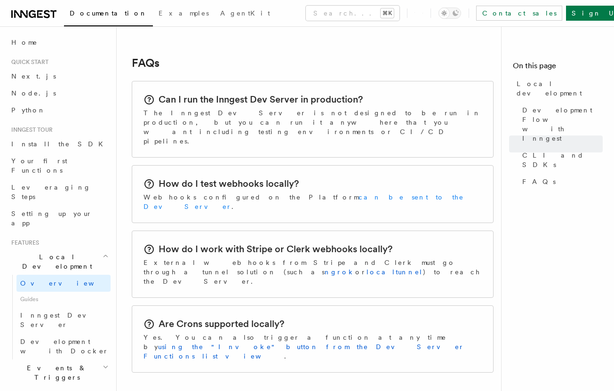 The image size is (614, 391). Describe the element at coordinates (59, 262) in the screenshot. I see `button: Local Development` at that location.